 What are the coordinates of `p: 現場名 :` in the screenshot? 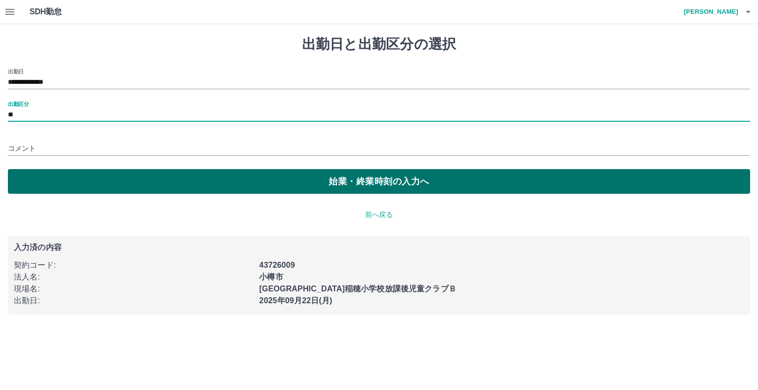 It's located at (133, 289).